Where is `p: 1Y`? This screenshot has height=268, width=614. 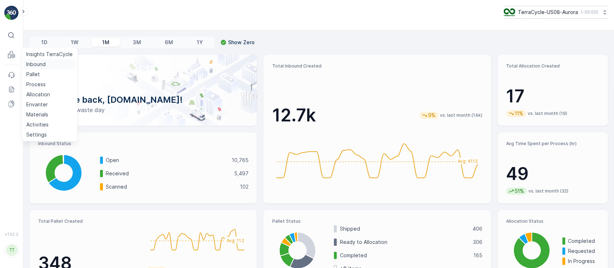 p: 1Y is located at coordinates (199, 42).